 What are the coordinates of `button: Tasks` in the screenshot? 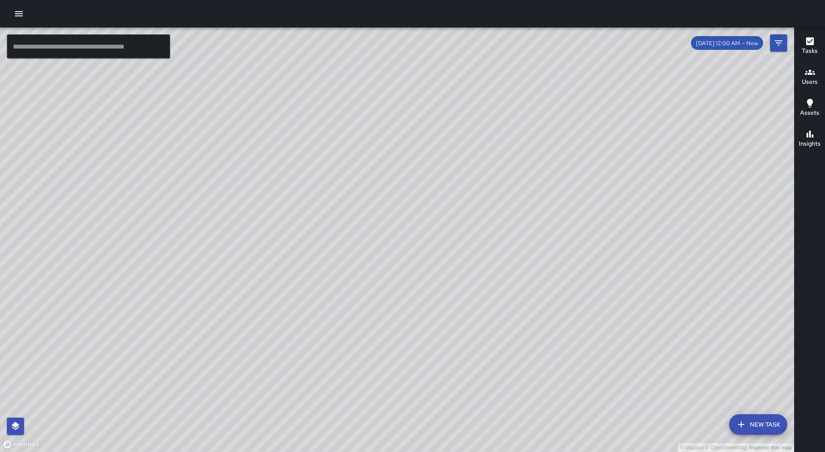 It's located at (810, 46).